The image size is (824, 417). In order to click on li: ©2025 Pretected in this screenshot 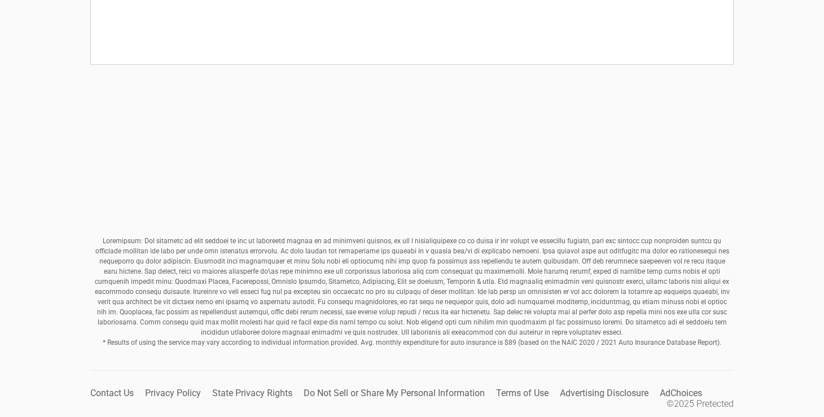, I will do `click(700, 403)`.